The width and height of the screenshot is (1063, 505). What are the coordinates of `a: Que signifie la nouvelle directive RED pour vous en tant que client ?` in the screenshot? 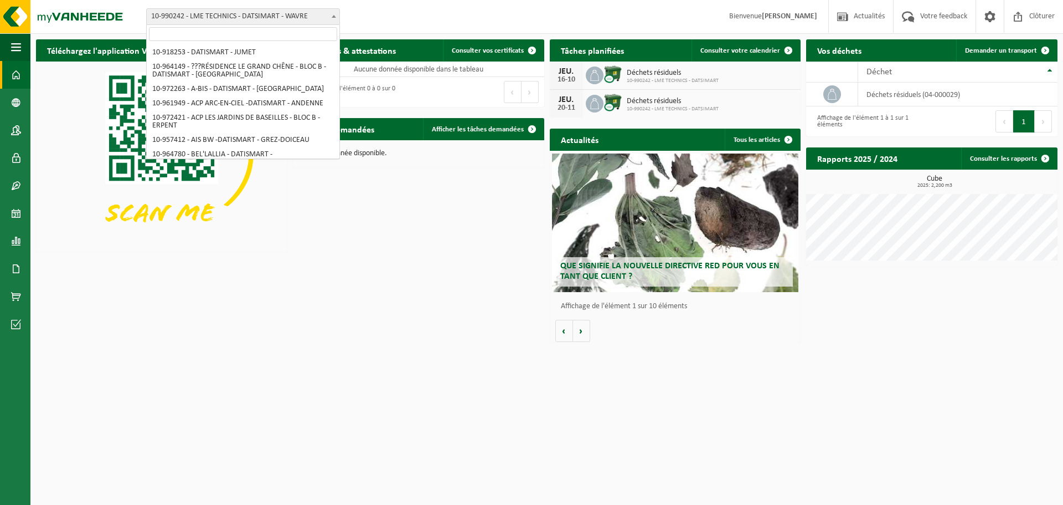 It's located at (675, 223).